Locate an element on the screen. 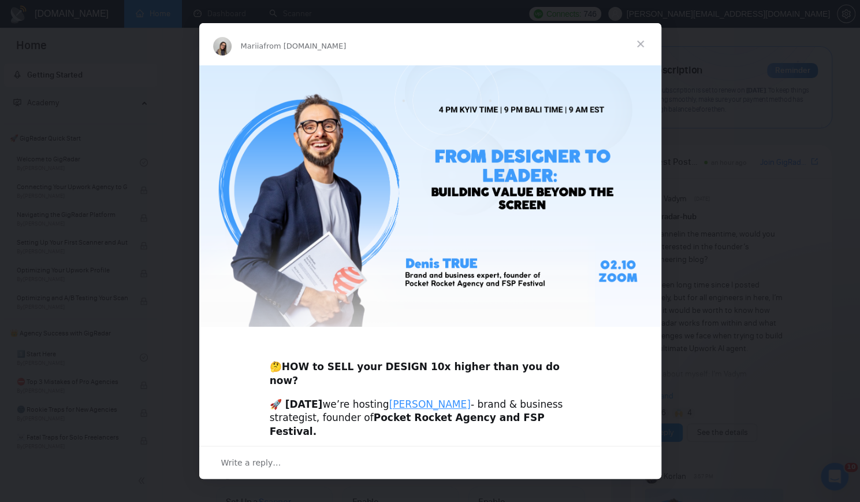 The image size is (860, 502). span: Write a reply… is located at coordinates (251, 462).